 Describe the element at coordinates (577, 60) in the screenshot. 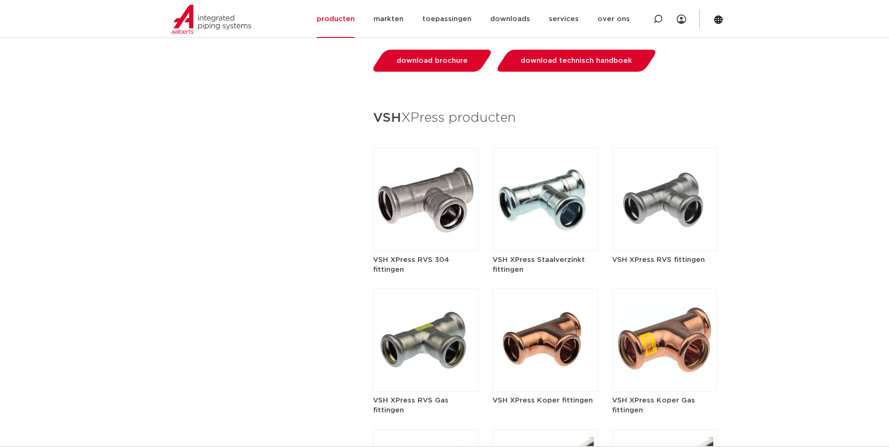

I see `span: download technisch handboek` at that location.